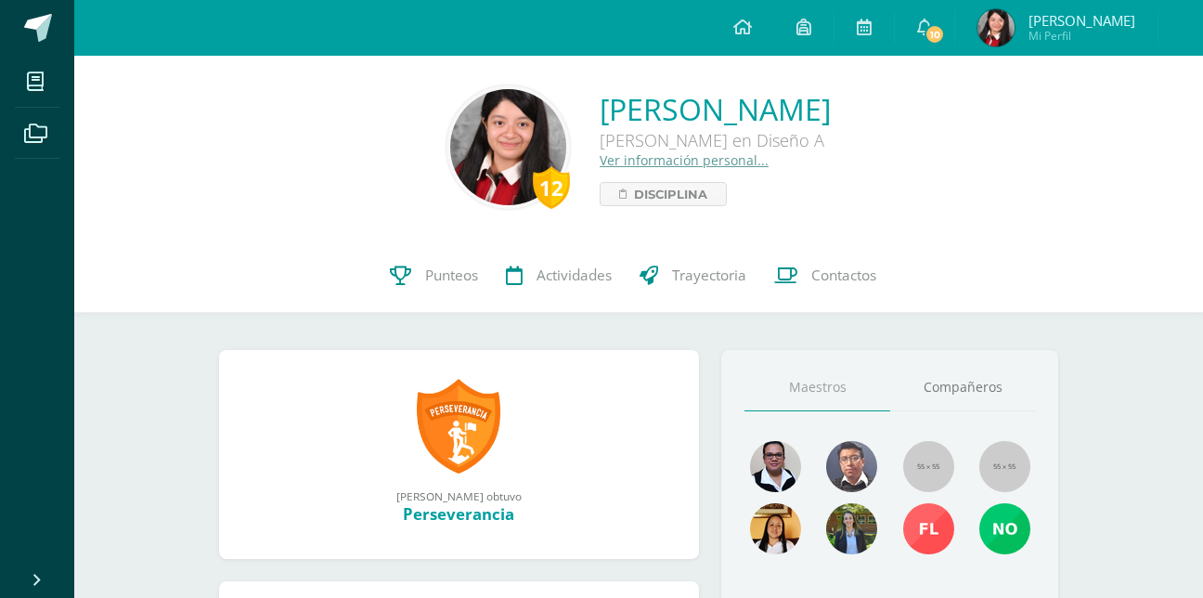 This screenshot has width=1203, height=598. Describe the element at coordinates (508, 147) in the screenshot. I see `img: 11475a016a012fbd3655b0fb3663ff7e.png` at that location.